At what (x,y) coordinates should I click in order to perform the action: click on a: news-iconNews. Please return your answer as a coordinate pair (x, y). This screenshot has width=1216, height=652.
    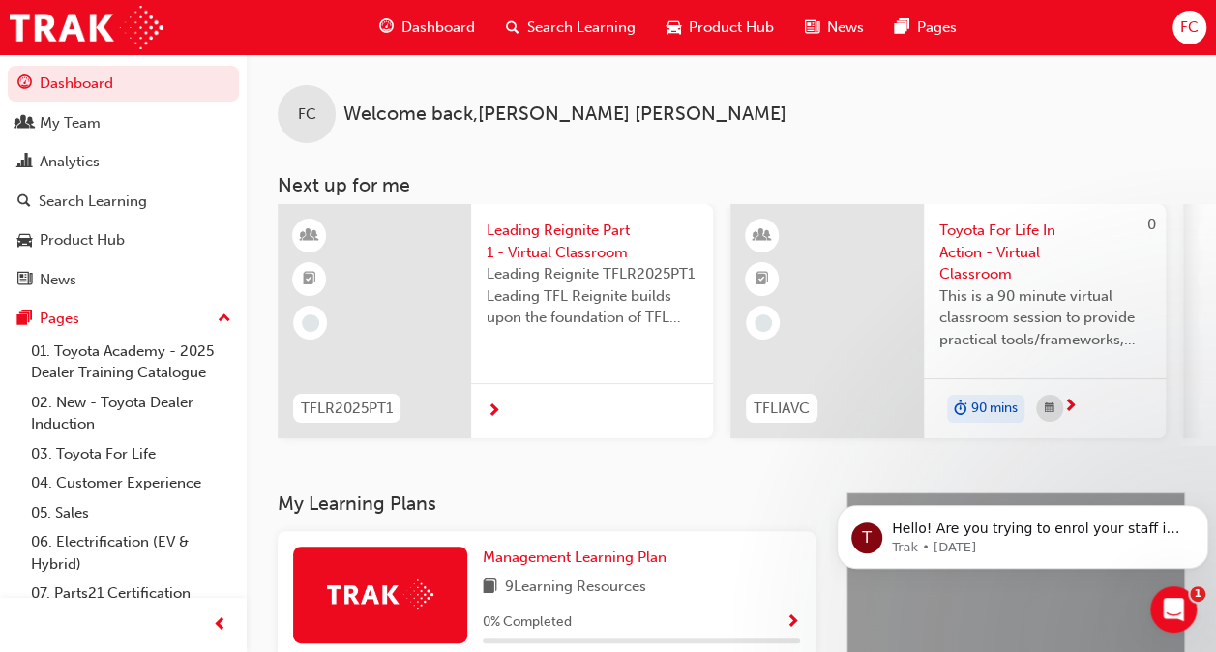
    Looking at the image, I should click on (834, 27).